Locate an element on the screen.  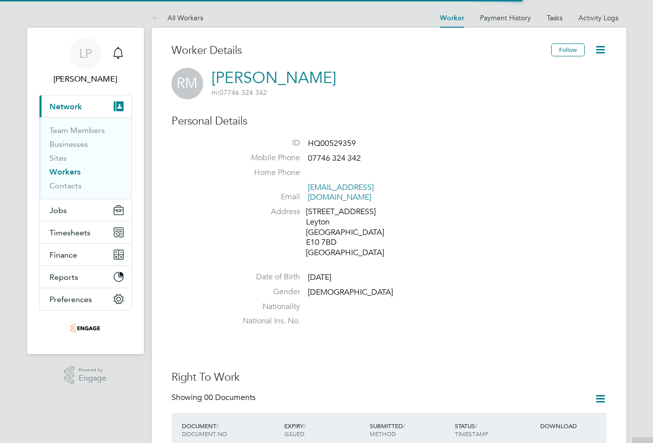
label: Date of Birth is located at coordinates (265, 277).